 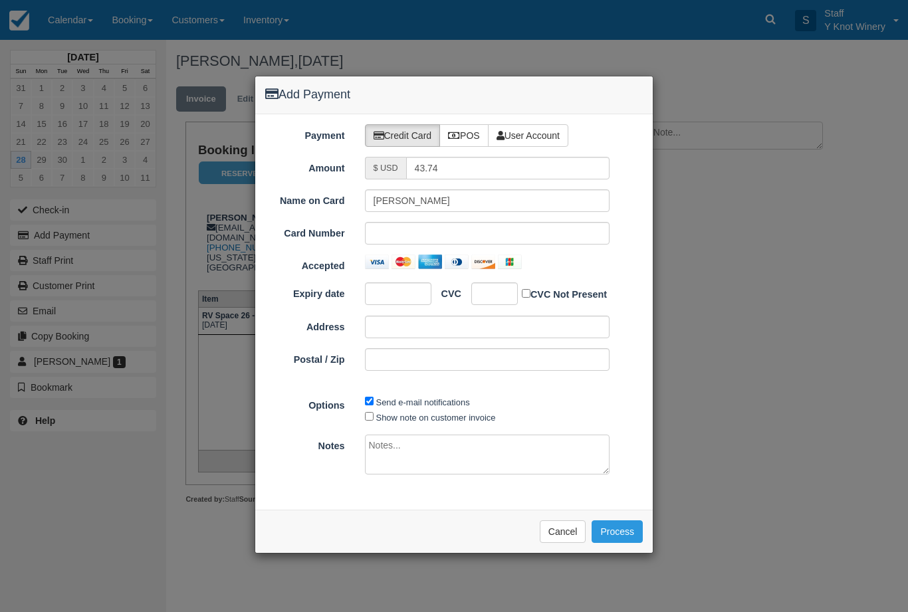 What do you see at coordinates (385, 168) in the screenshot?
I see `small: $ USD` at bounding box center [385, 168].